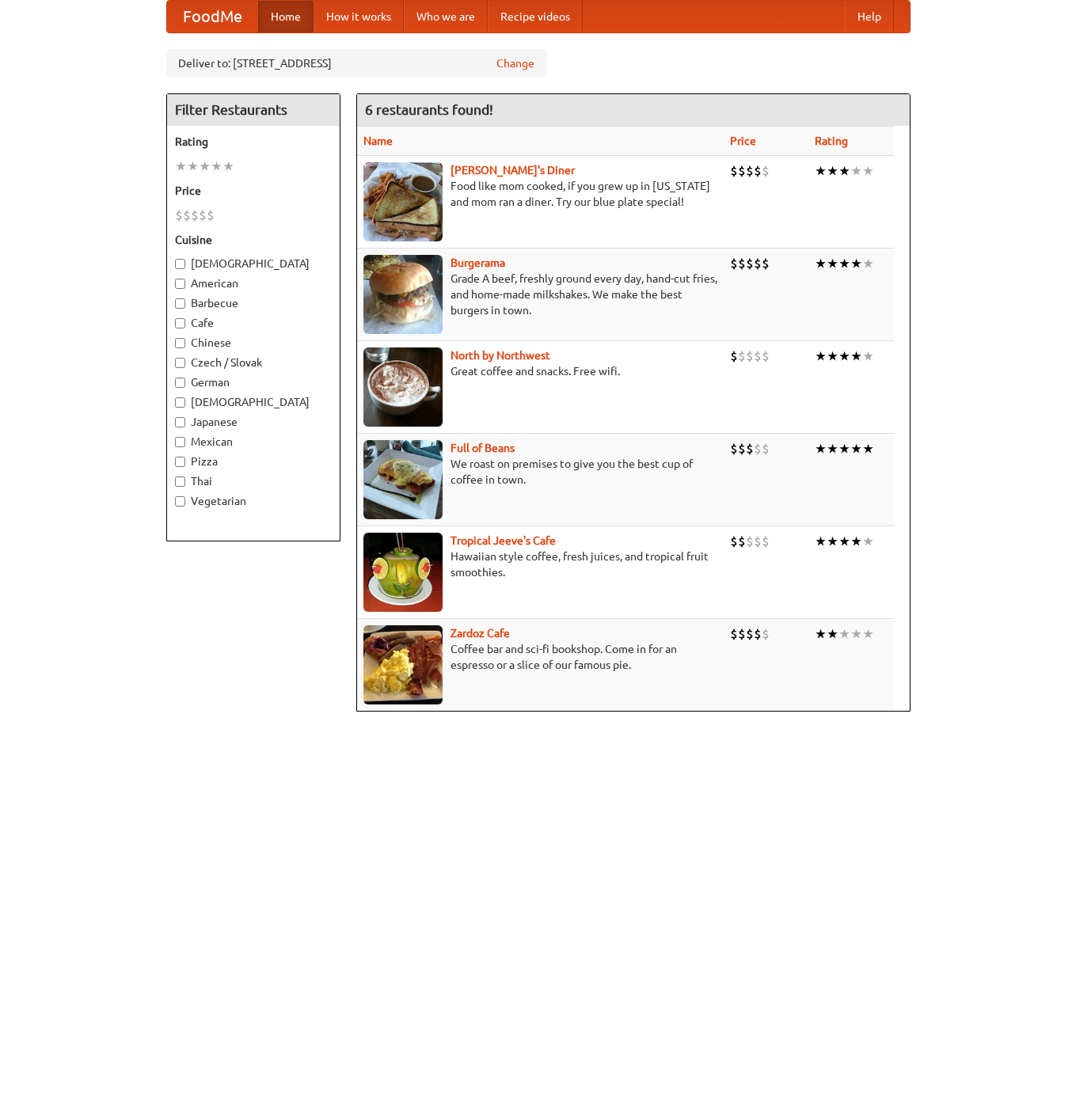 The width and height of the screenshot is (1076, 1120). Describe the element at coordinates (254, 240) in the screenshot. I see `h5: Cuisine` at that location.